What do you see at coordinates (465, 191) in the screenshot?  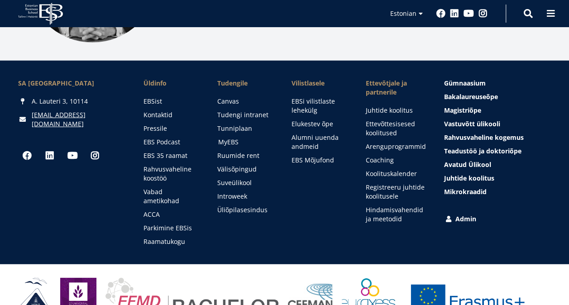 I see `span: Mikrokraadid` at bounding box center [465, 191].